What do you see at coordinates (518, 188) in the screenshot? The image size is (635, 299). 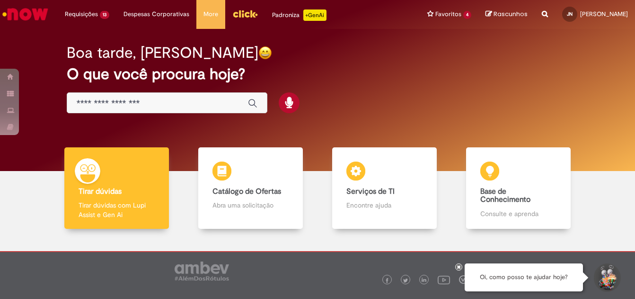 I see `a: Base de Conhecimento Consulte e aprenda` at bounding box center [518, 188].